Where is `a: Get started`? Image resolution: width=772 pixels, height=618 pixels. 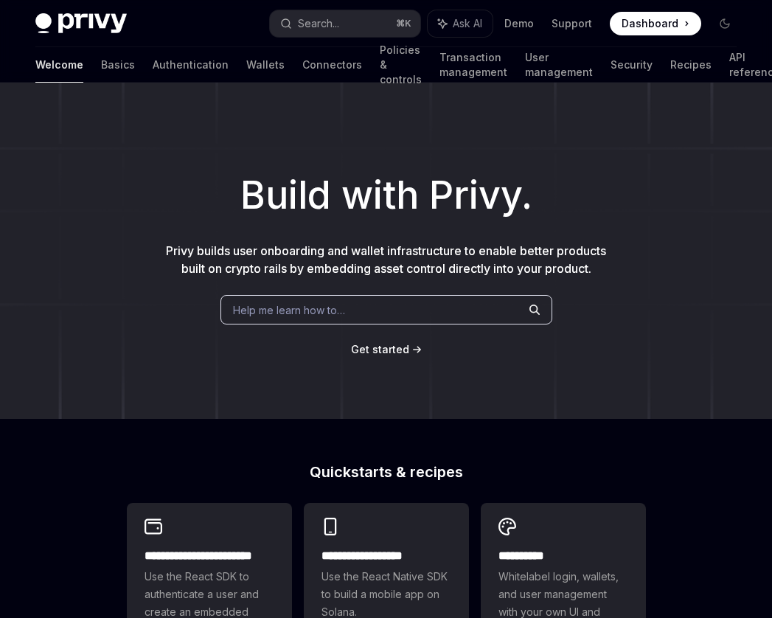 a: Get started is located at coordinates (380, 350).